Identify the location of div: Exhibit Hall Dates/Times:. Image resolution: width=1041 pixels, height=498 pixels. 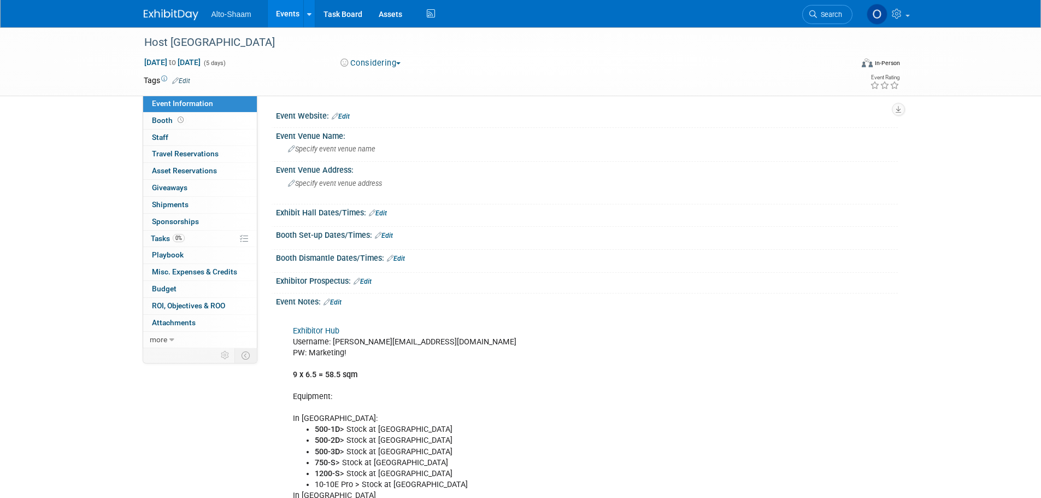
(587, 211).